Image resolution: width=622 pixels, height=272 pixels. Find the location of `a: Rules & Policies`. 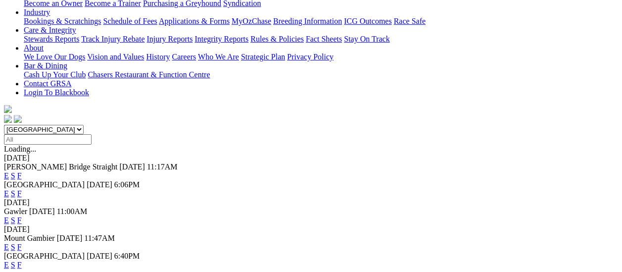

a: Rules & Policies is located at coordinates (277, 39).